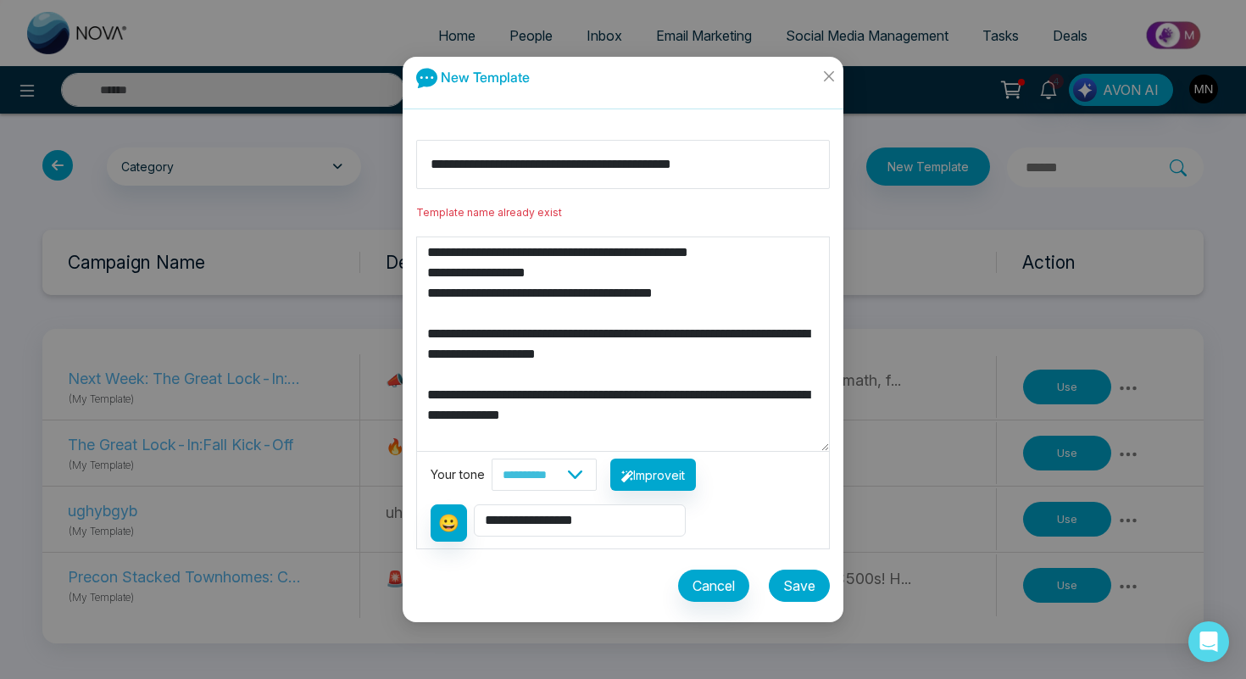 This screenshot has width=1246, height=679. What do you see at coordinates (799, 586) in the screenshot?
I see `button: Save` at bounding box center [799, 586].